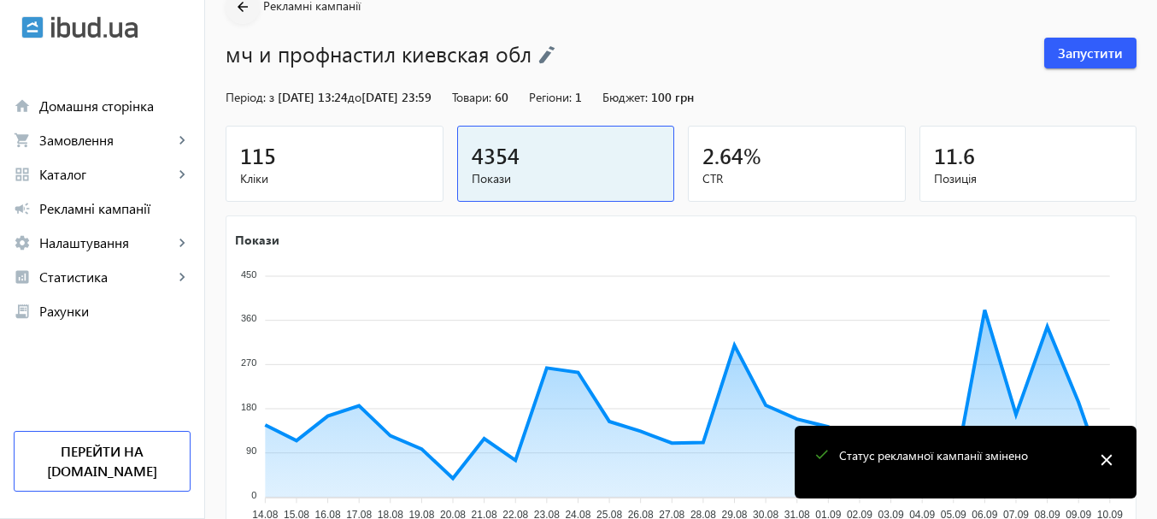  I want to click on span: Період: з, so click(249, 97).